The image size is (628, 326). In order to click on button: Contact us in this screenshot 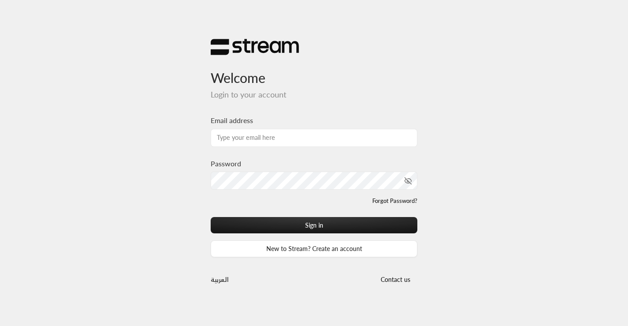, I will do `click(395, 279)`.